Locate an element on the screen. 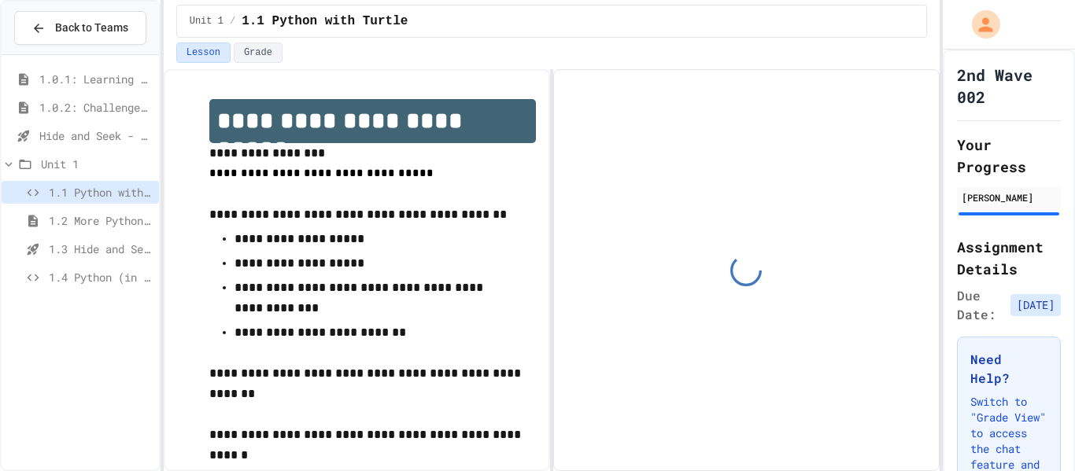  button: Lesson is located at coordinates (203, 53).